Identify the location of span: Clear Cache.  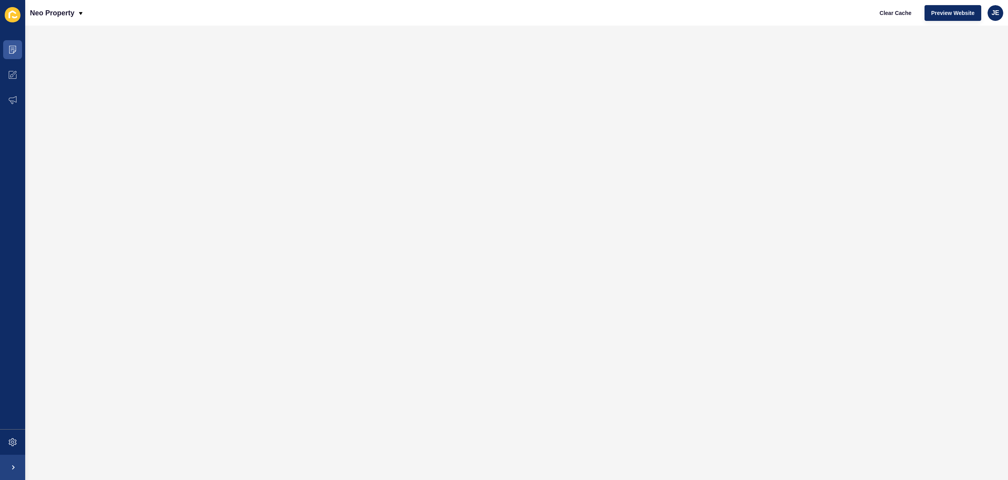
(895, 13).